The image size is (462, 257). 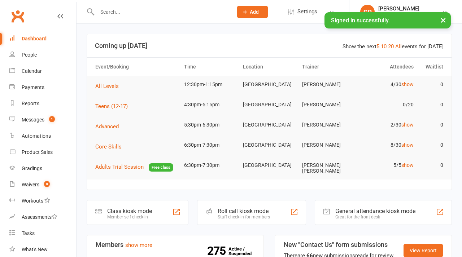 What do you see at coordinates (34, 39) in the screenshot?
I see `div: Dashboard` at bounding box center [34, 39].